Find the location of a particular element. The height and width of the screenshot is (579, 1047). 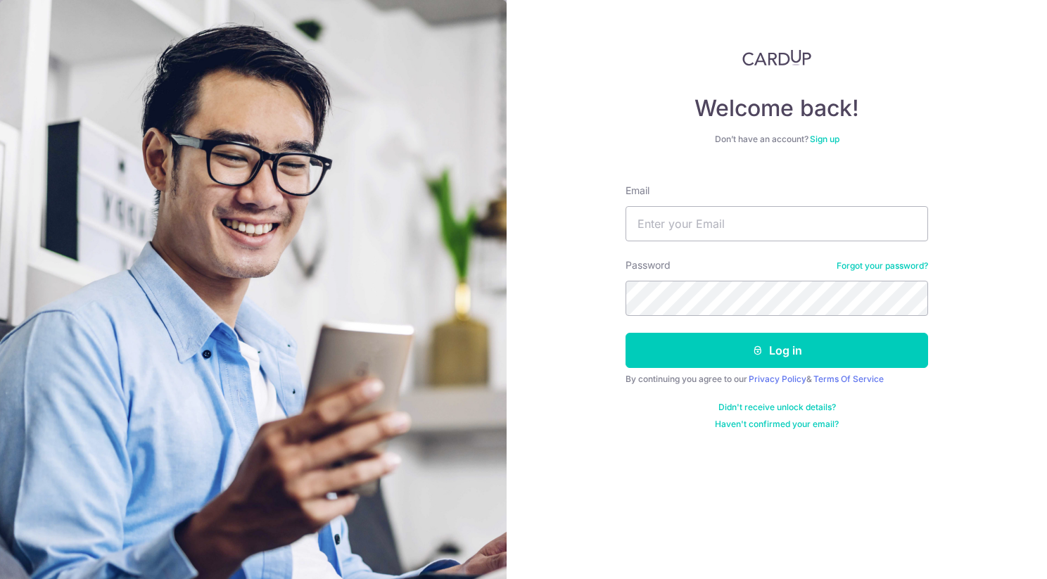

h4: Welcome back! is located at coordinates (777, 108).